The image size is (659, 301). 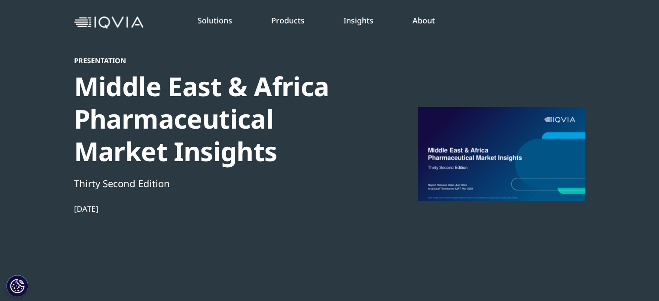 I want to click on img: IQVIA Healthcare Information Technology and Pharma Clinical Research Company, so click(x=109, y=23).